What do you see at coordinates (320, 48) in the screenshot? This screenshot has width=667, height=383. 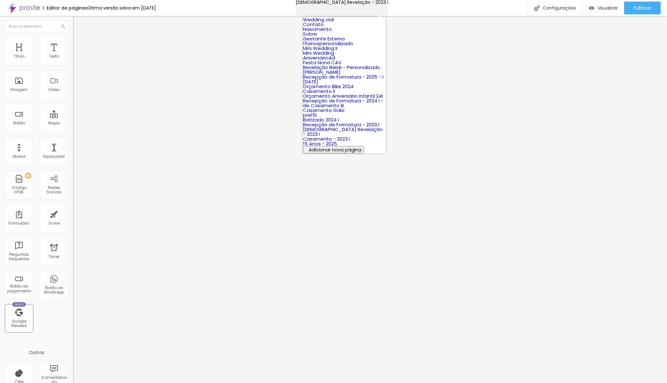 I see `a: Mini Wedding II` at bounding box center [320, 48].